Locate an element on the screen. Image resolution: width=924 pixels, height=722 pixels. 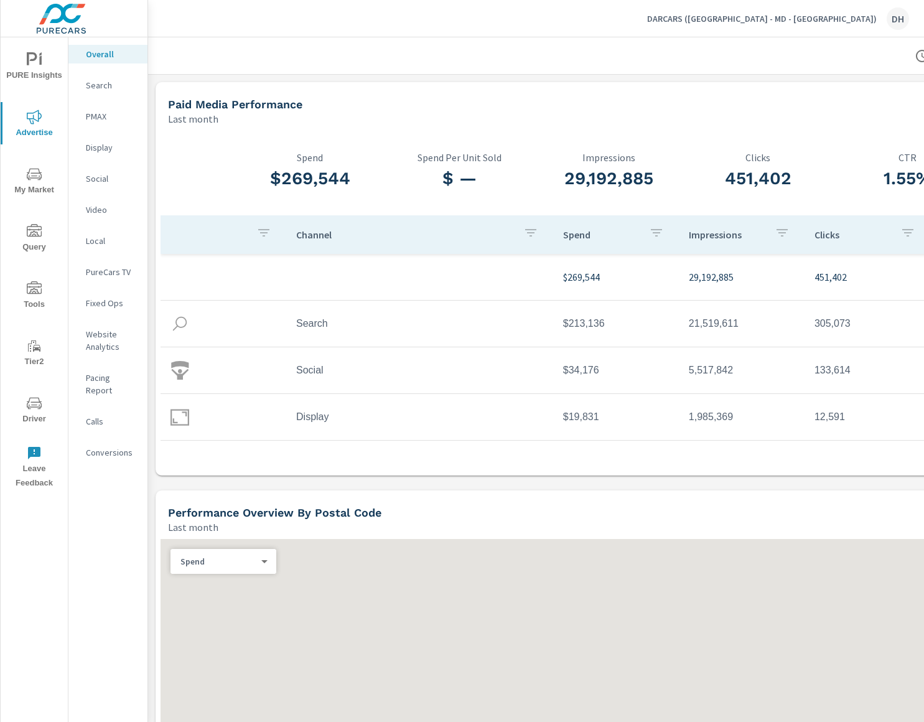
div: Local is located at coordinates (108, 241).